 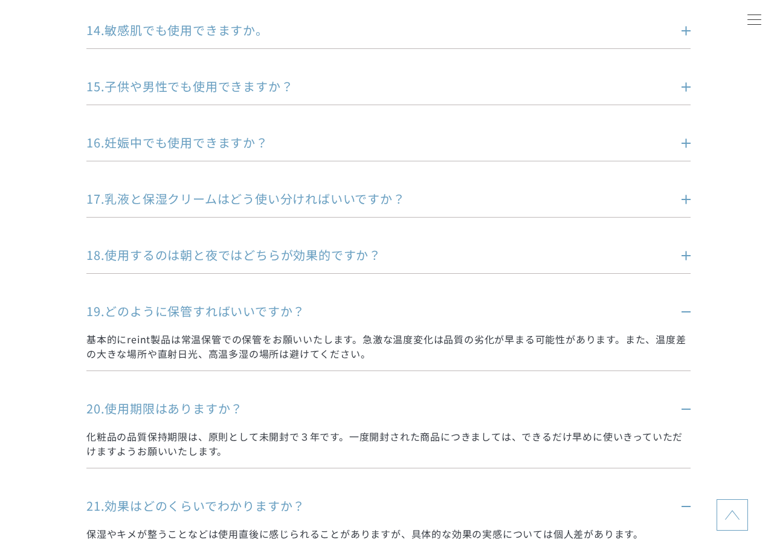 I want to click on p: 19.どのように保管すればいいですか？, so click(x=370, y=311).